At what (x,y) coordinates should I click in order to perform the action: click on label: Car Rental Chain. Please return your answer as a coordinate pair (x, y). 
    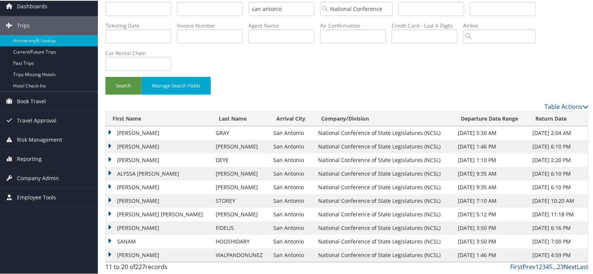
    Looking at the image, I should click on (141, 52).